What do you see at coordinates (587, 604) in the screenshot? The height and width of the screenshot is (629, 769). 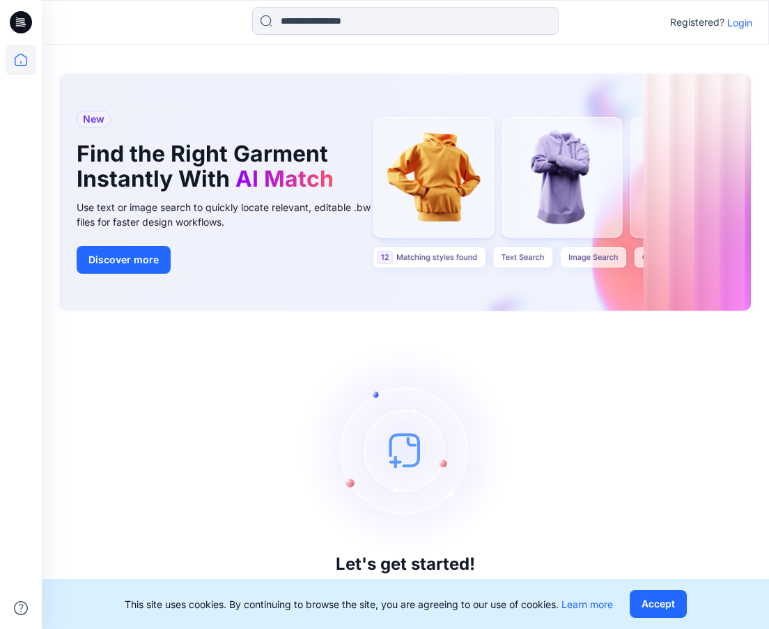 I see `a: Learn more` at bounding box center [587, 604].